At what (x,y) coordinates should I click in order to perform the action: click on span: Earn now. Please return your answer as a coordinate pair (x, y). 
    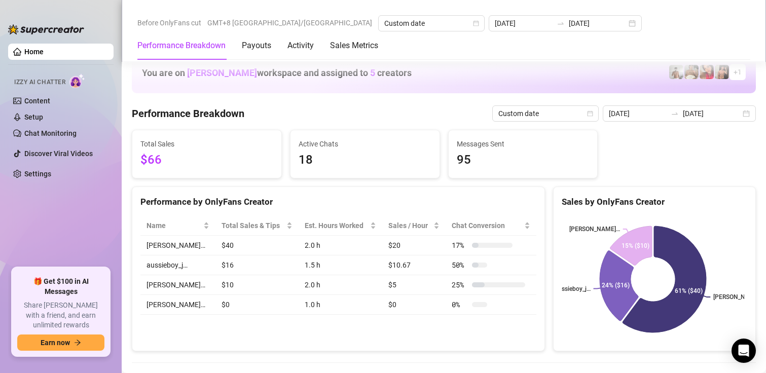
    Looking at the image, I should click on (55, 343).